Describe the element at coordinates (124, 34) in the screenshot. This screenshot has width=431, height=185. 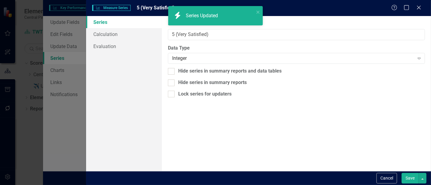
I see `a: Calculation` at that location.